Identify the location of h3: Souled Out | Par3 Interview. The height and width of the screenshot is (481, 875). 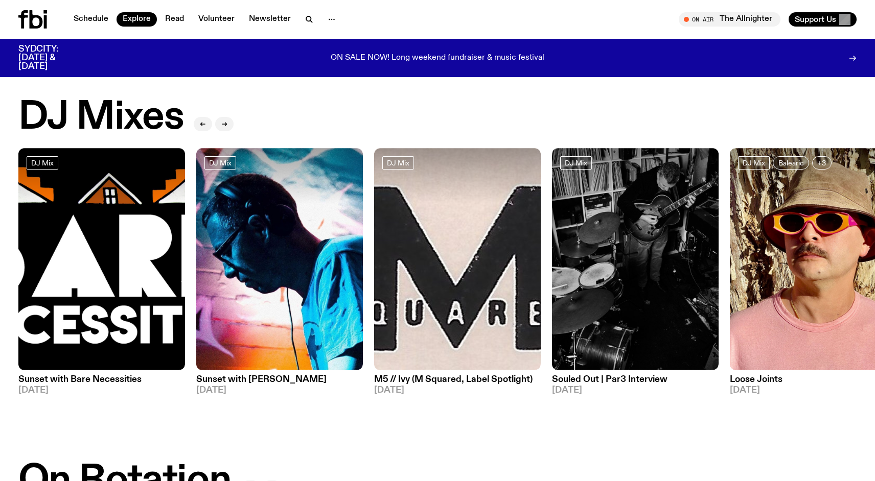
(635, 380).